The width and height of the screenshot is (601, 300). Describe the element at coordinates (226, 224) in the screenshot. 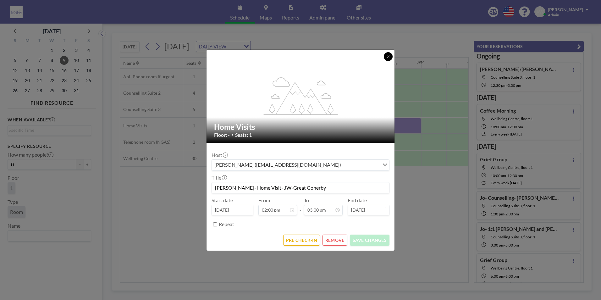

I see `label: Repeat` at that location.